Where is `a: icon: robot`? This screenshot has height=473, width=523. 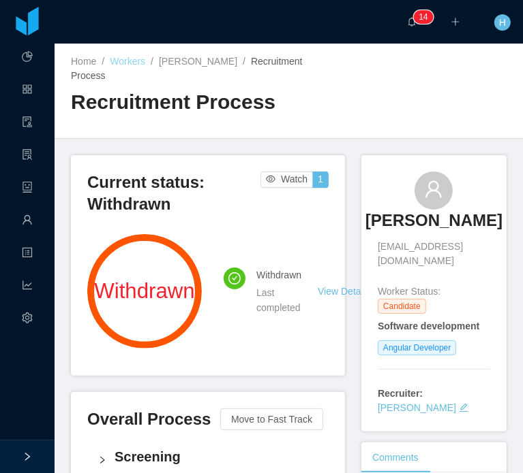 a: icon: robot is located at coordinates (27, 189).